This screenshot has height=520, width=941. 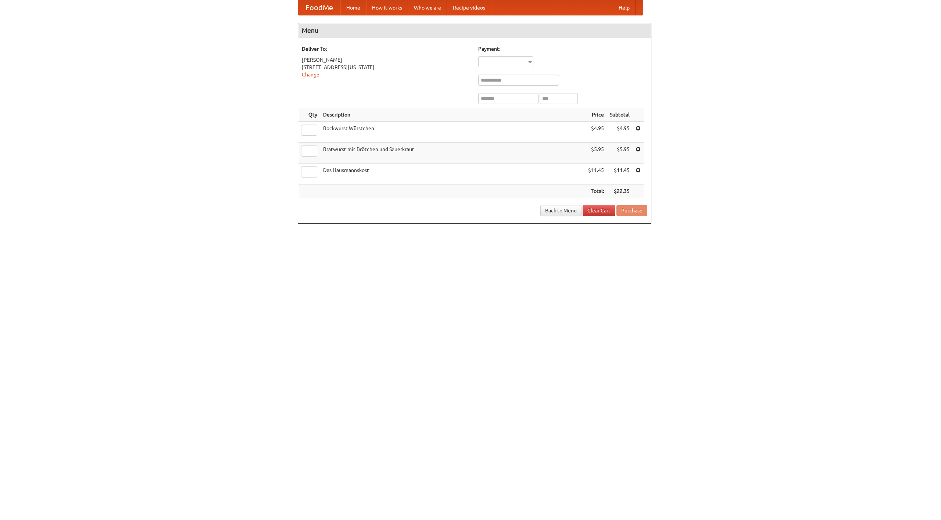 I want to click on a: FoodMe, so click(x=319, y=8).